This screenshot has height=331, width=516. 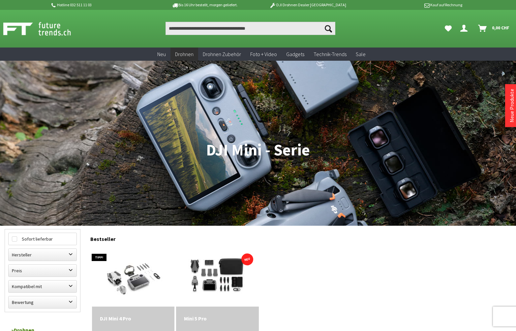 I want to click on div: Mini 5 Pro, so click(x=217, y=318).